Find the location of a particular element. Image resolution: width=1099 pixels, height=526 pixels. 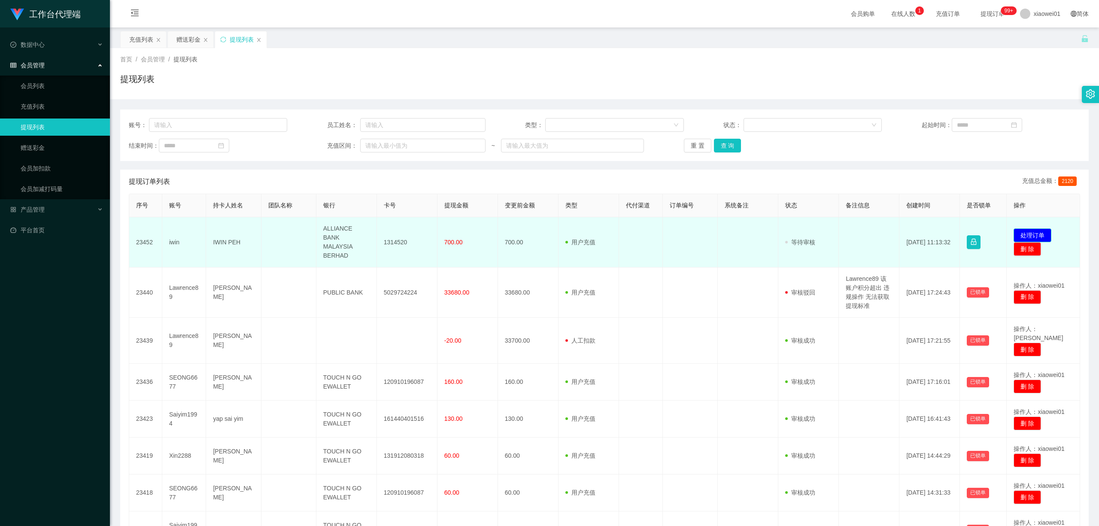

td: Saiyim1994 is located at coordinates (184, 419).